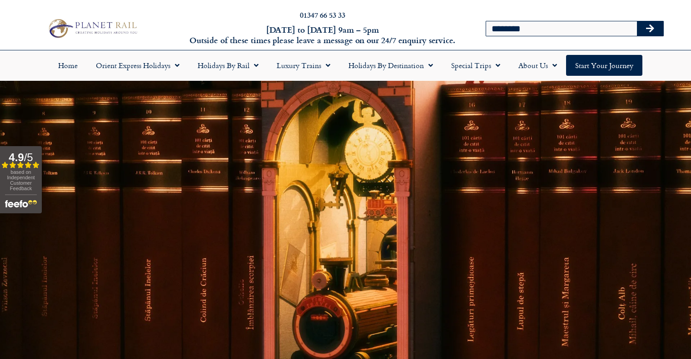 The image size is (691, 359). Describe the element at coordinates (323, 15) in the screenshot. I see `a: 01347 66 53 33` at that location.